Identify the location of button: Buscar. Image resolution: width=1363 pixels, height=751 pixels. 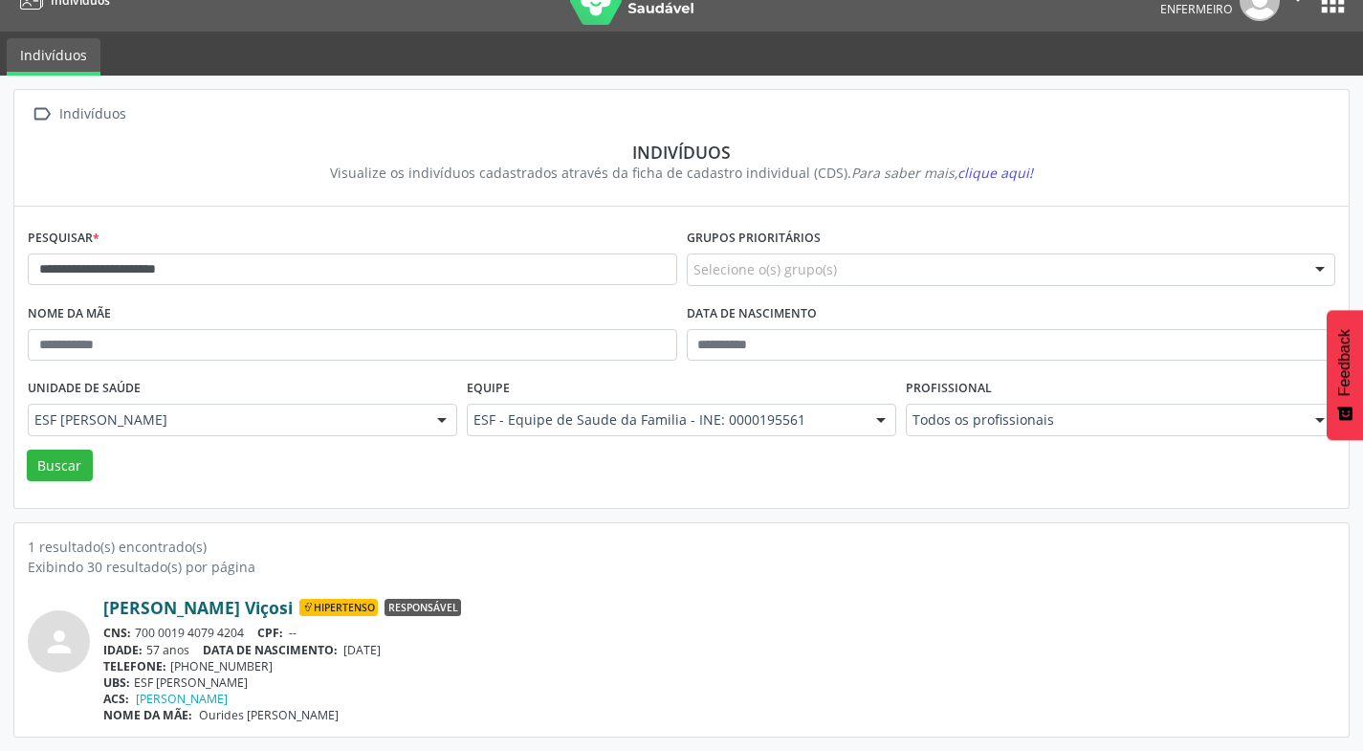
(59, 466).